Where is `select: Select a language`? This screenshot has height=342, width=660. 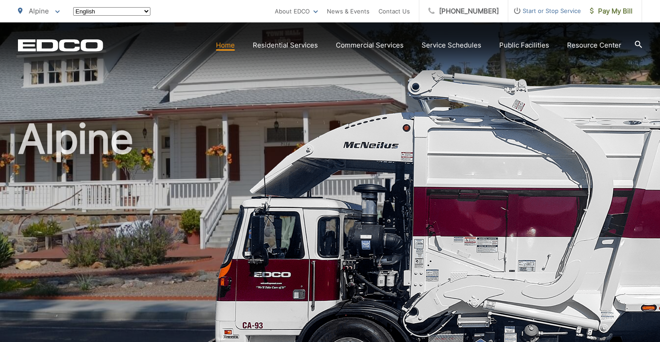 select: Select a language is located at coordinates (112, 11).